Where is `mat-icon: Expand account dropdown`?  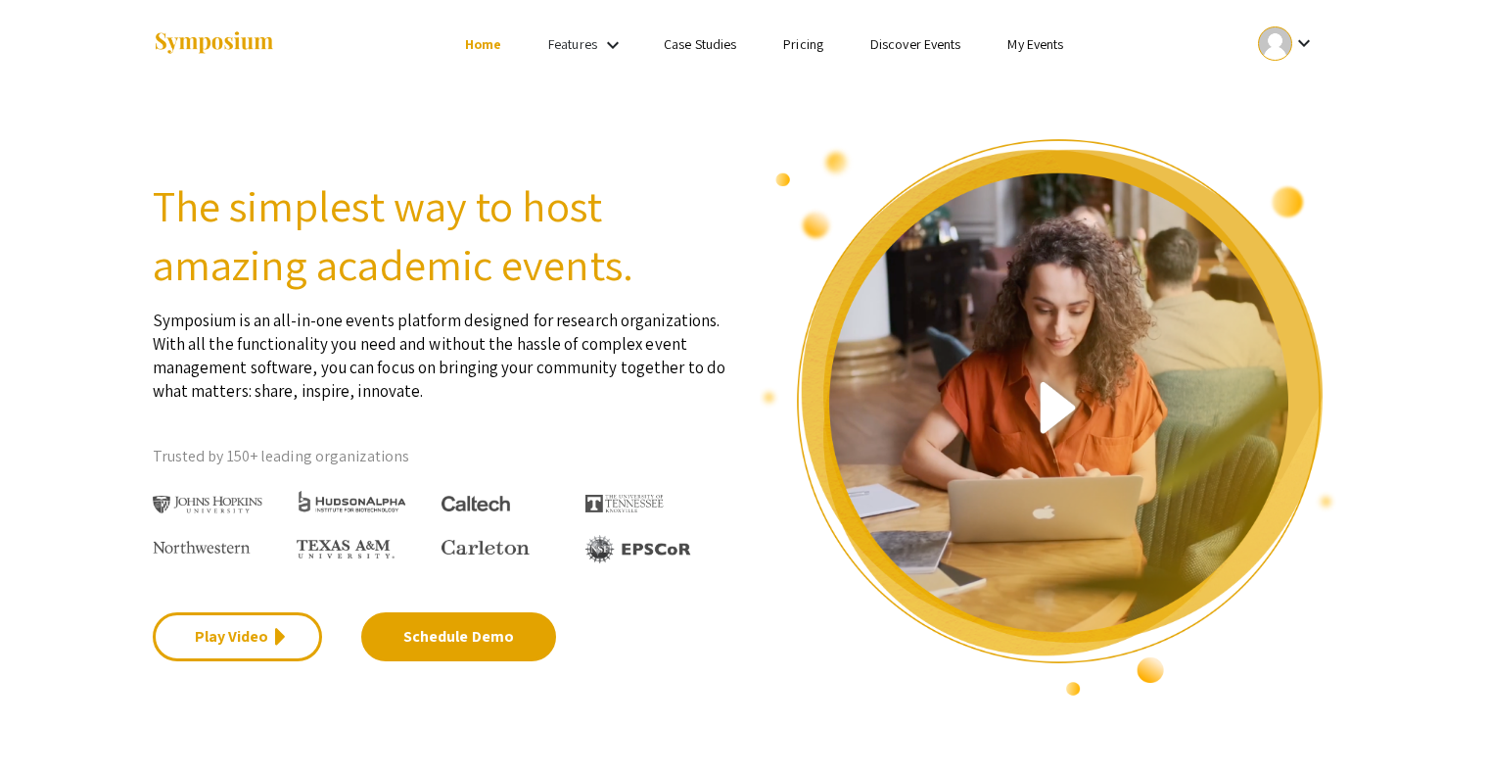 mat-icon: Expand account dropdown is located at coordinates (1304, 43).